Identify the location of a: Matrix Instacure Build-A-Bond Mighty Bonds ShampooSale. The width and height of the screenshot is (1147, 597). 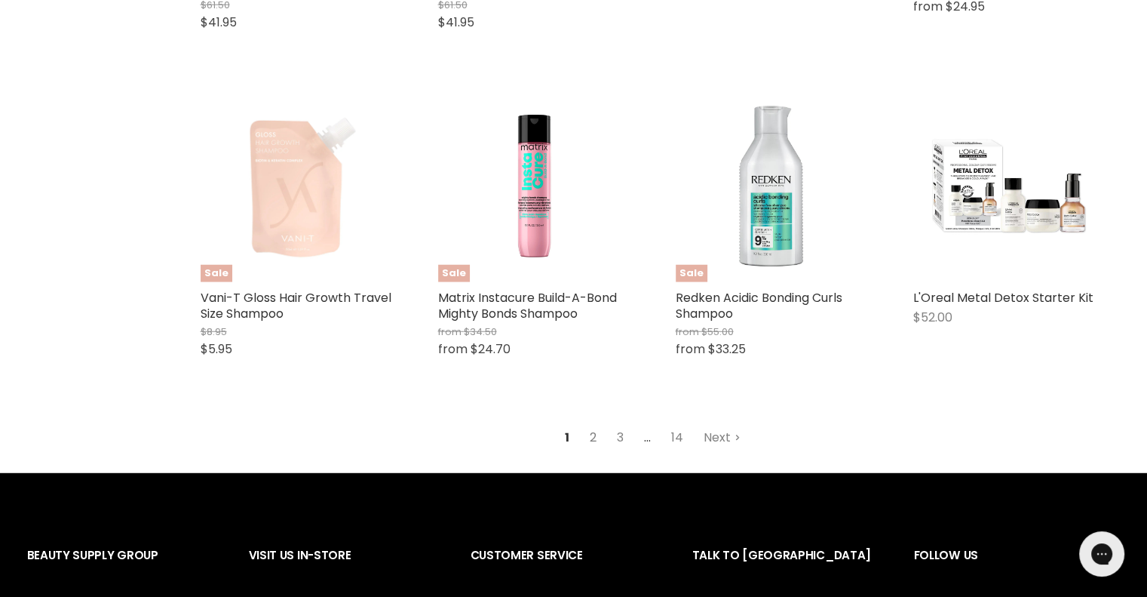
(534, 186).